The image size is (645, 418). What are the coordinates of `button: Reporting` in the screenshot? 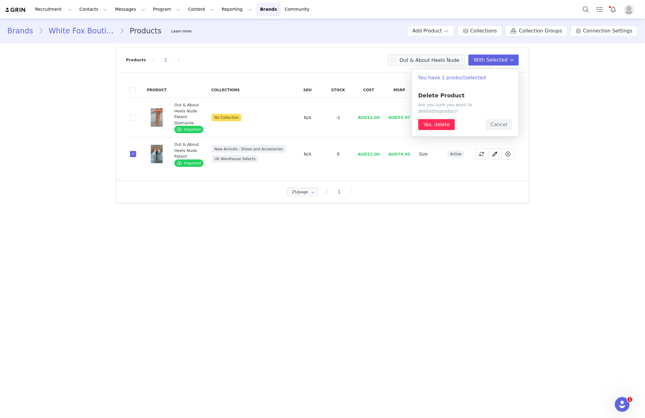 It's located at (237, 9).